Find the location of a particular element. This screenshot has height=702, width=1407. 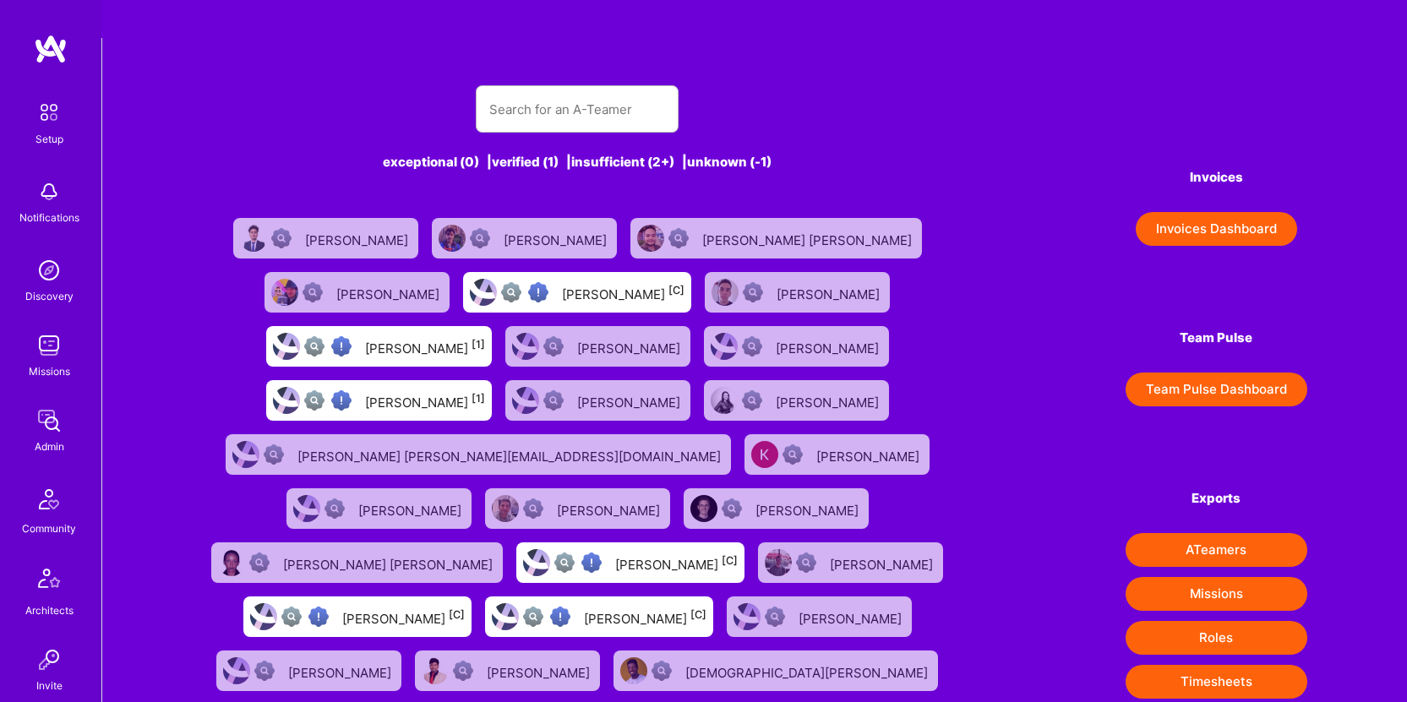

h4: Invoices is located at coordinates (1216, 177).